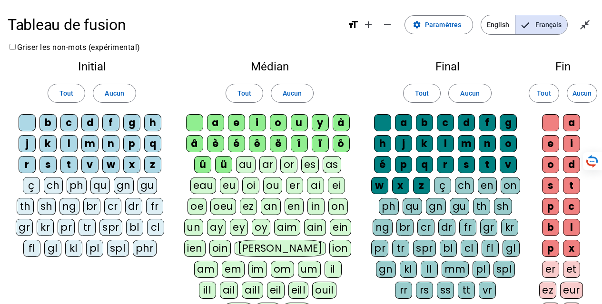  I want to click on div: ei, so click(337, 186).